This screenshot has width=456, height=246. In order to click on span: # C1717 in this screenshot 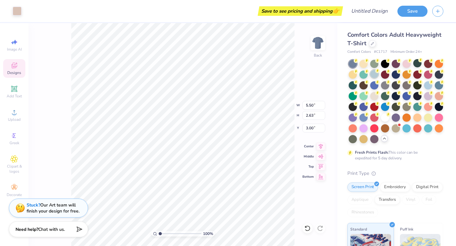, I will do `click(381, 52)`.